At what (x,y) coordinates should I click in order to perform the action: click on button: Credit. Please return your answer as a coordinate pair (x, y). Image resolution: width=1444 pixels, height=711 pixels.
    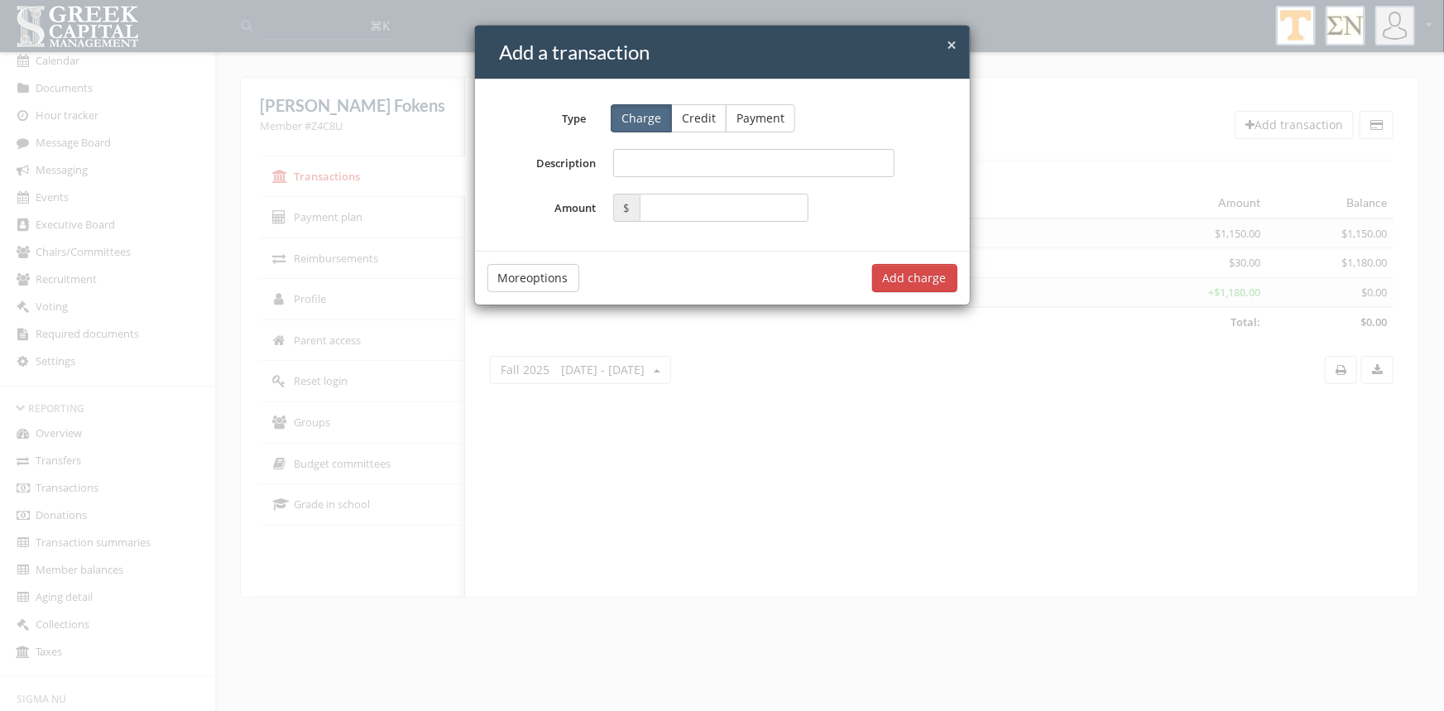
    Looking at the image, I should click on (698, 118).